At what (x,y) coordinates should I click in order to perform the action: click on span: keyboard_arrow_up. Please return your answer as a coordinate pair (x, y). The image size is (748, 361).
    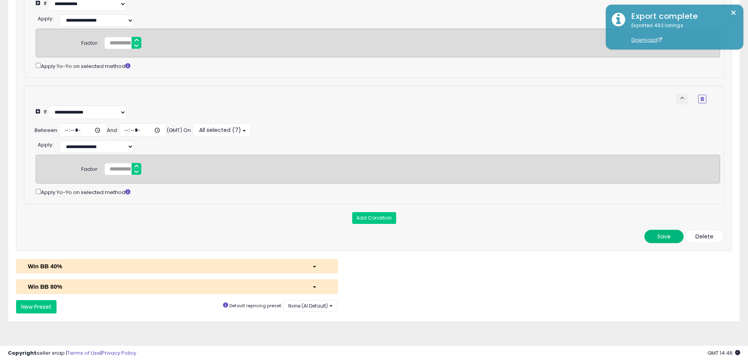
    Looking at the image, I should click on (682, 98).